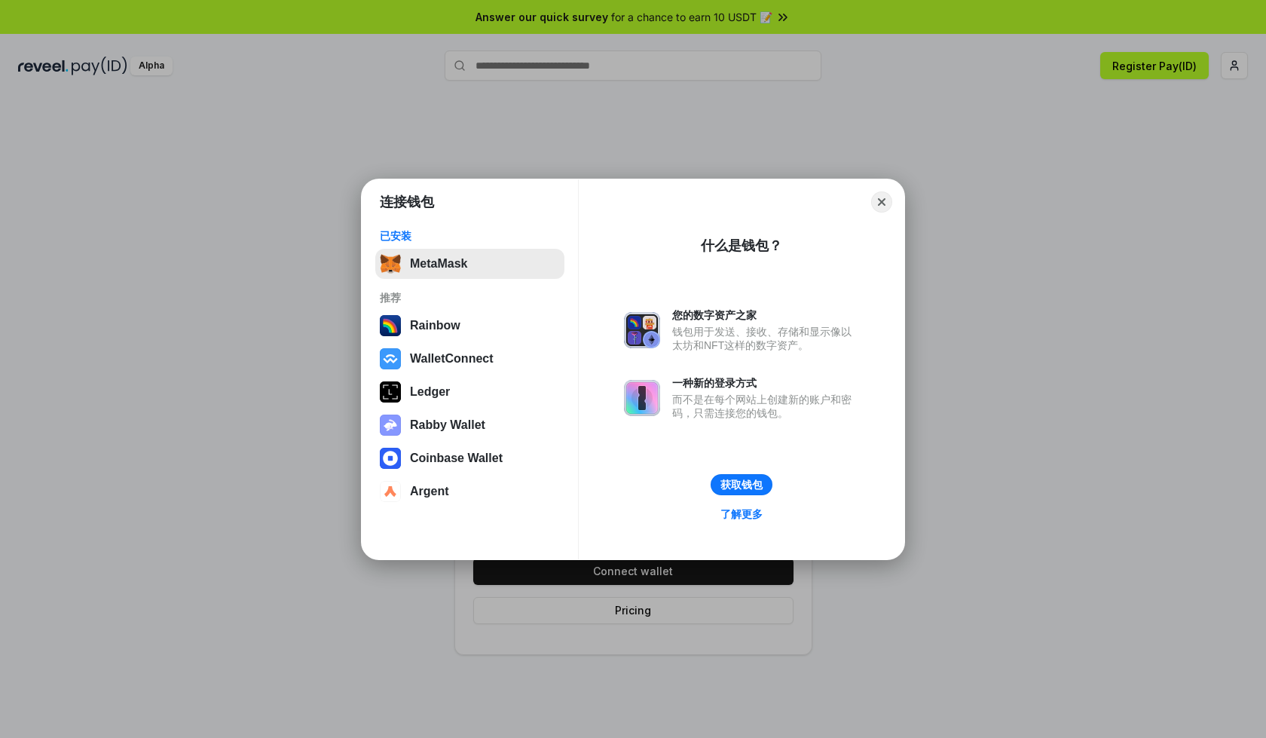 The width and height of the screenshot is (1266, 738). I want to click on button: 获取钱包, so click(742, 485).